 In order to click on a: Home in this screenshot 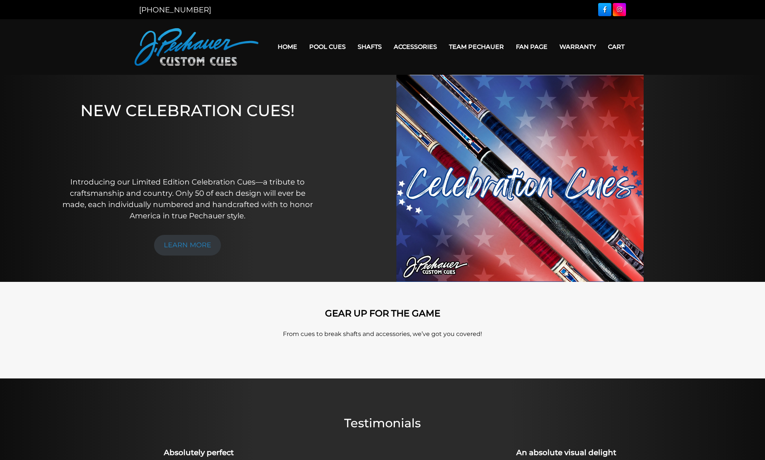, I will do `click(287, 47)`.